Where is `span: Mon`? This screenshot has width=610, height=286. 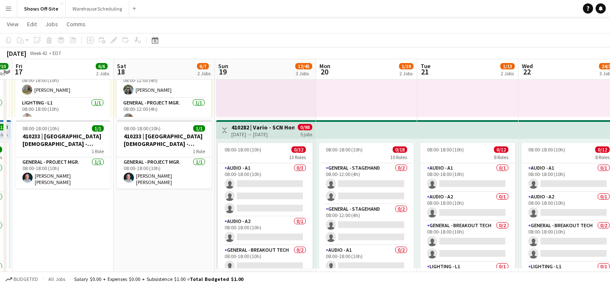 span: Mon is located at coordinates (325, 66).